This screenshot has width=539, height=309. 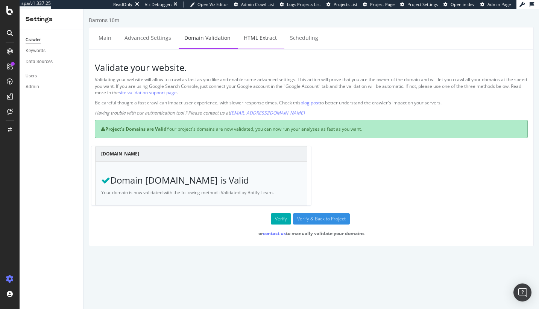 I want to click on a: contact us, so click(x=191, y=224).